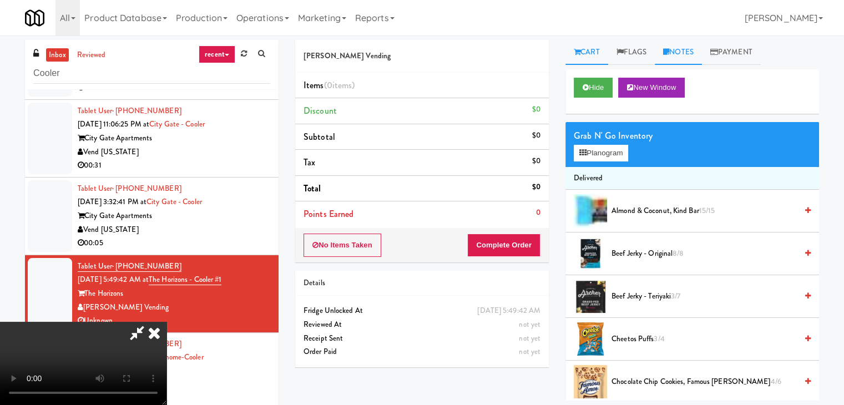  What do you see at coordinates (174, 294) in the screenshot?
I see `div: The Horizons` at bounding box center [174, 294].